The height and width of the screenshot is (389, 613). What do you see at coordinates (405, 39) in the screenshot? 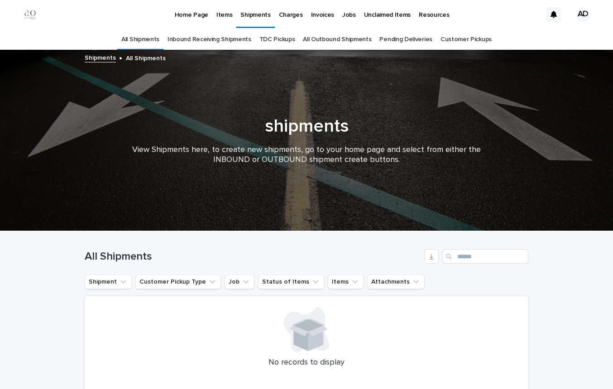
I see `a: Pending Deliveries` at bounding box center [405, 39].